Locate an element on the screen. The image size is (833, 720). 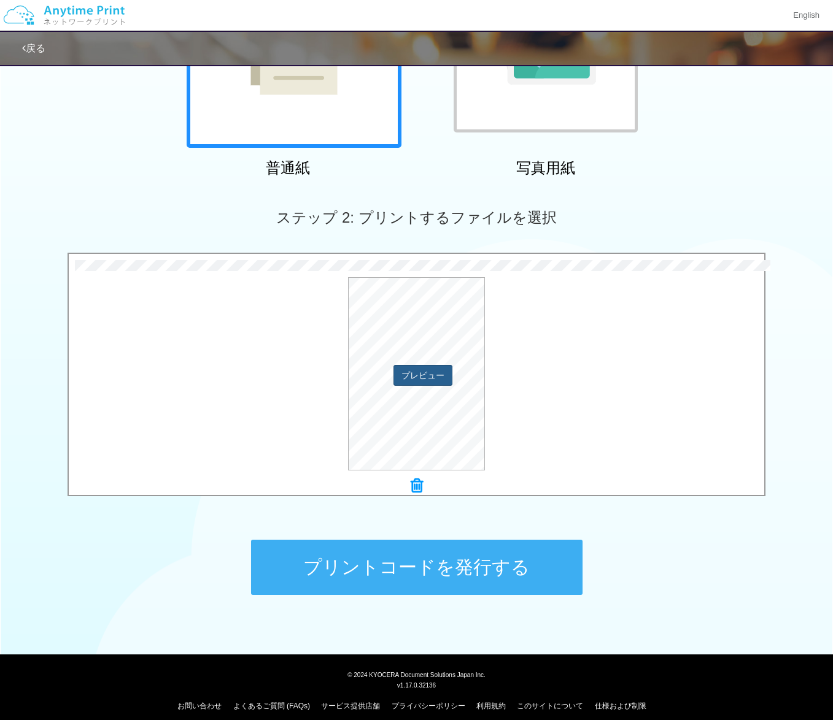
span: © 2024 KYOCERA Document Solutions Japan Inc. is located at coordinates (416, 674).